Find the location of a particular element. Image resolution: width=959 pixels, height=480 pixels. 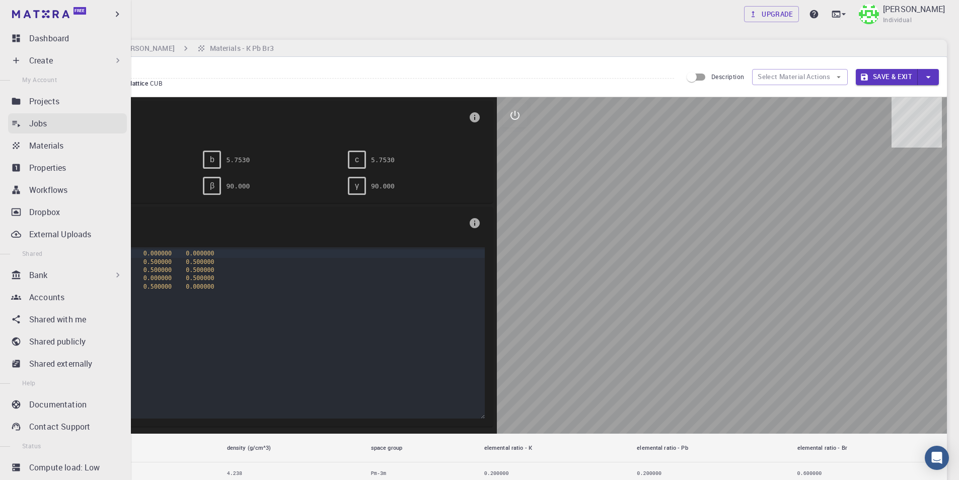

span: β is located at coordinates (212, 186).